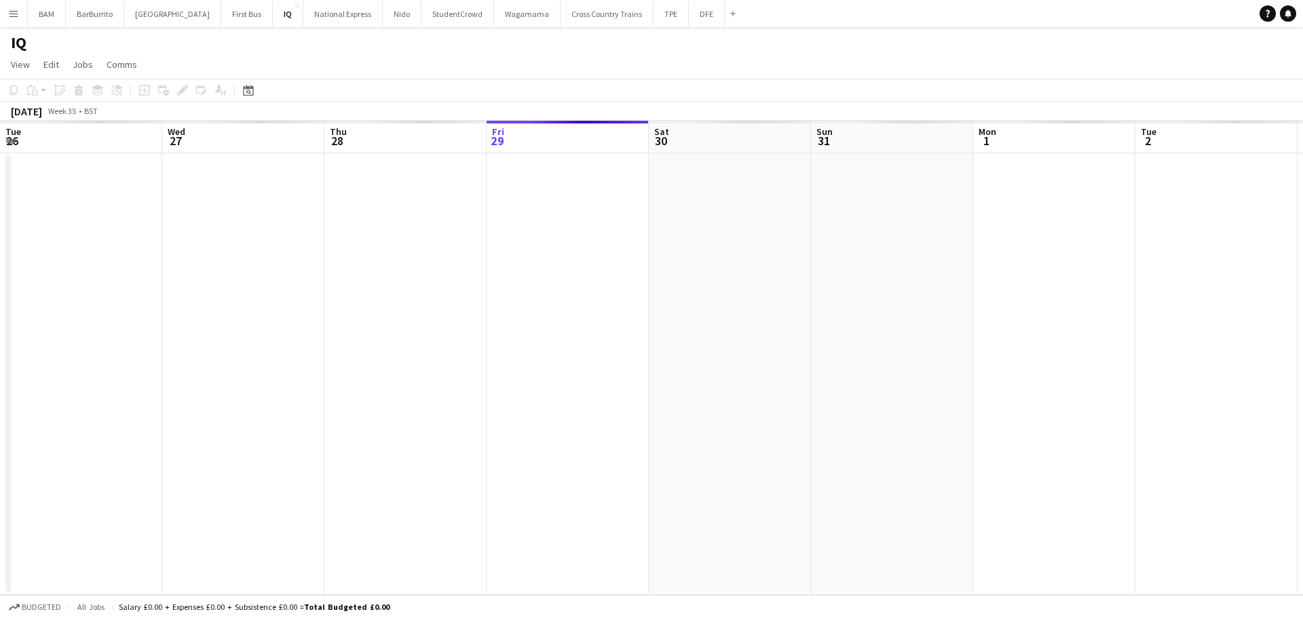 Image resolution: width=1303 pixels, height=618 pixels. I want to click on button: StudentCrowd, so click(457, 14).